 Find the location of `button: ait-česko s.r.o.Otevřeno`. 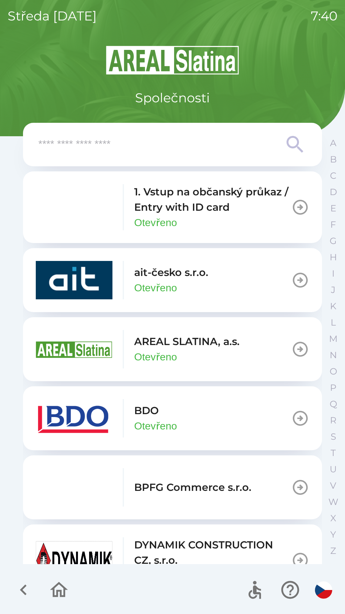

button: ait-česko s.r.o.Otevřeno is located at coordinates (173, 280).